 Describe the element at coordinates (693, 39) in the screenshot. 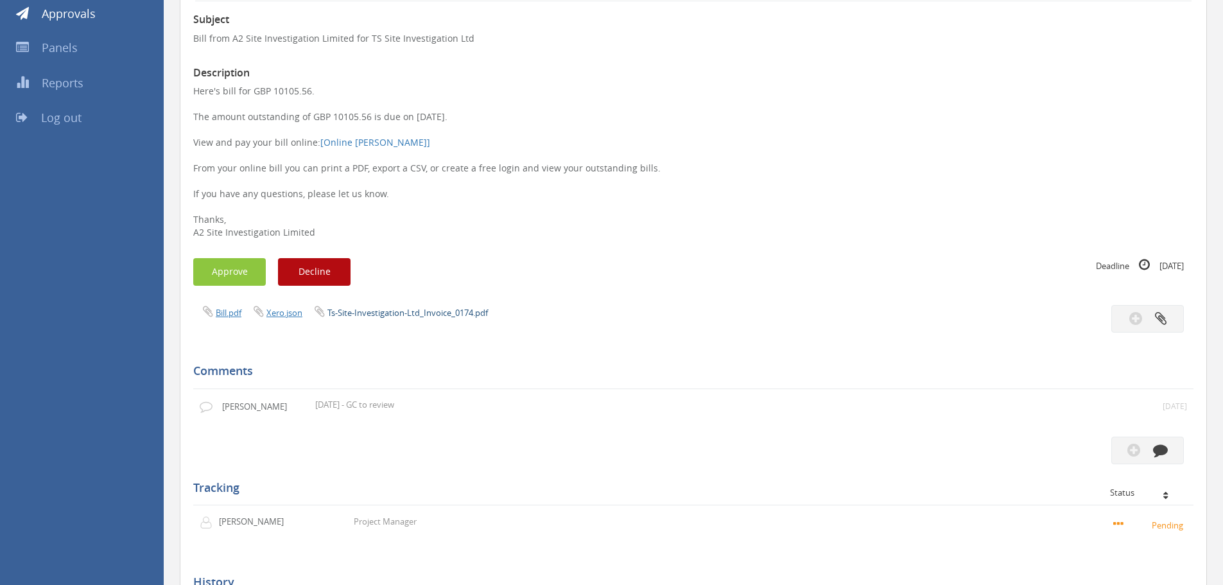

I see `p: Bill from A2 Site Investigation Limited for TS Site Investigation Ltd` at that location.